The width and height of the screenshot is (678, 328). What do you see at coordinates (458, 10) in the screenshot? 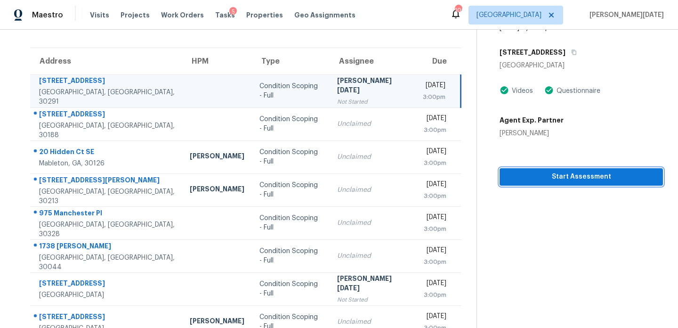
I see `div: 109` at bounding box center [458, 10].